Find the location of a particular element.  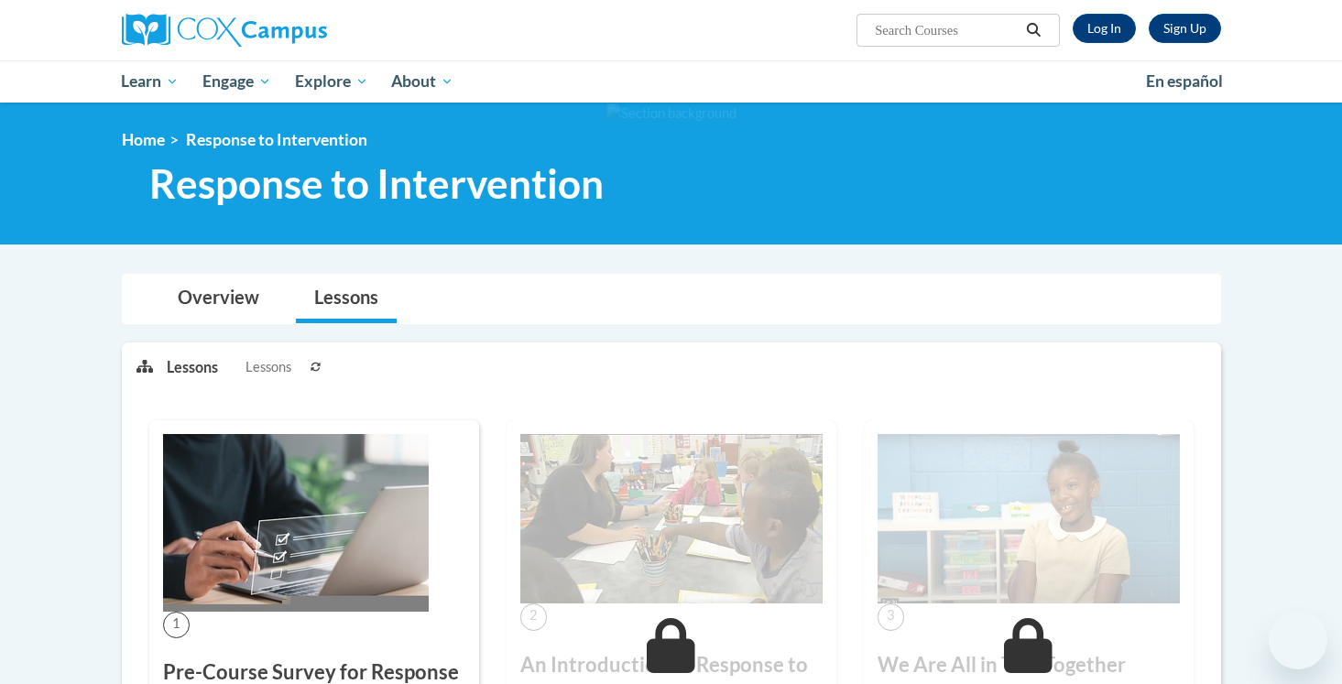

button: Search is located at coordinates (1033, 30).